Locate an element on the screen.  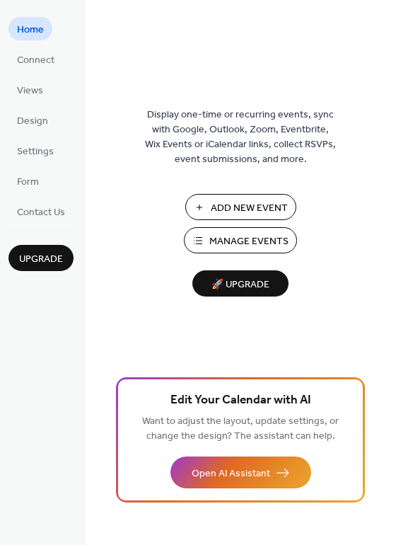
a: Design is located at coordinates (33, 120).